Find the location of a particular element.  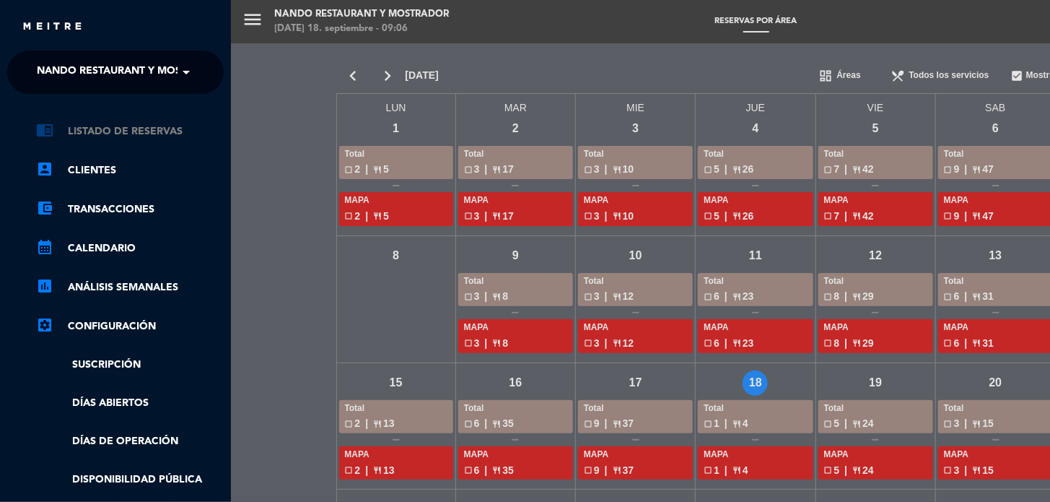

i: account_box is located at coordinates (45, 169).